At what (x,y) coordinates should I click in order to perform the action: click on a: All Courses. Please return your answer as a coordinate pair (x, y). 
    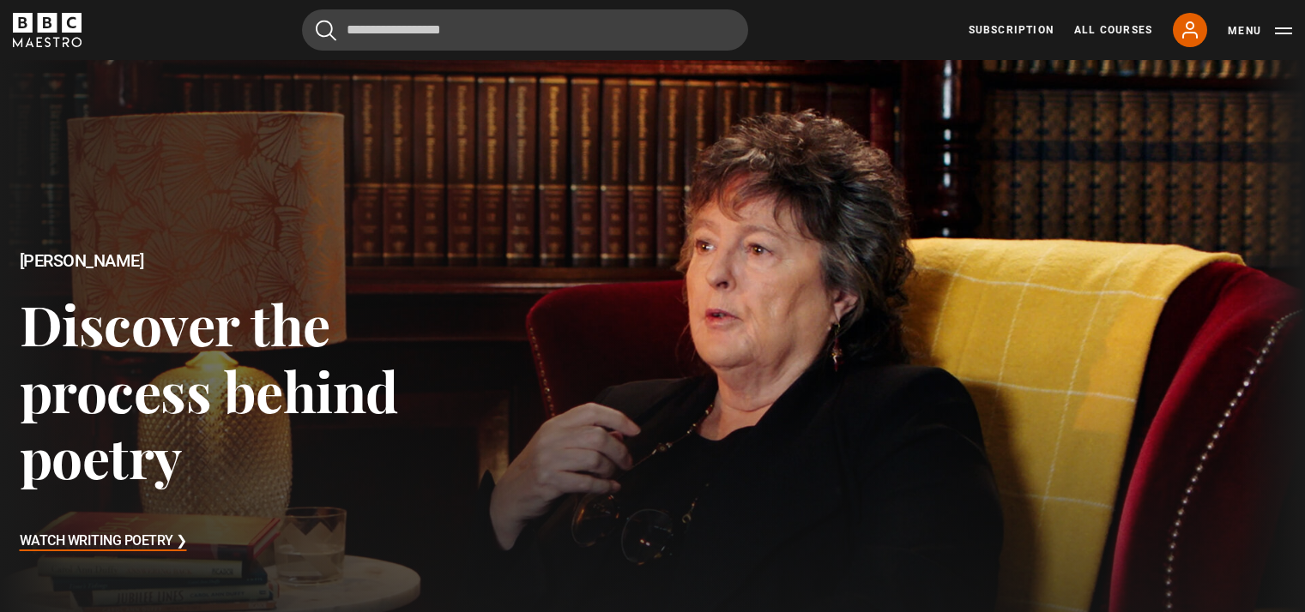
    Looking at the image, I should click on (1112, 30).